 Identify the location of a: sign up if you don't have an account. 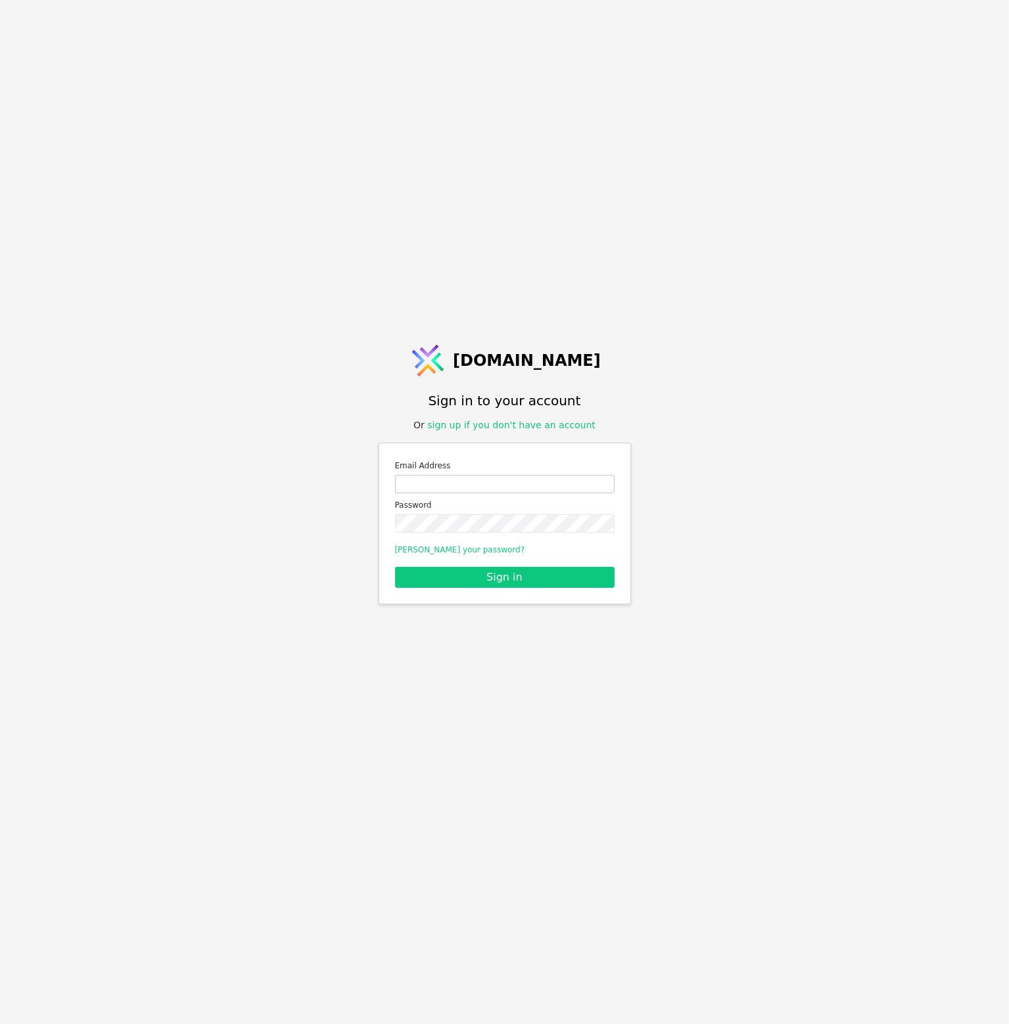
(511, 425).